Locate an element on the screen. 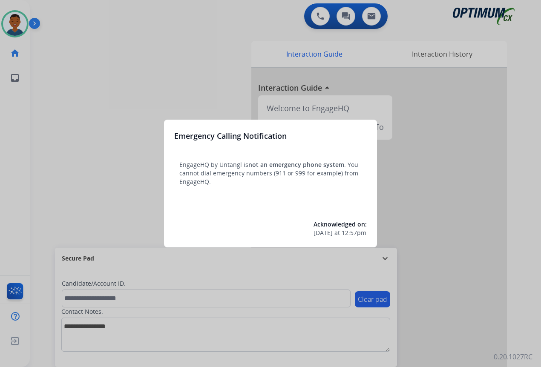 The image size is (541, 367). p: EngageHQ by Untangl is . You cannot dial emergency numbers (911 or 999 for example) from EngageHQ. is located at coordinates (271, 173).